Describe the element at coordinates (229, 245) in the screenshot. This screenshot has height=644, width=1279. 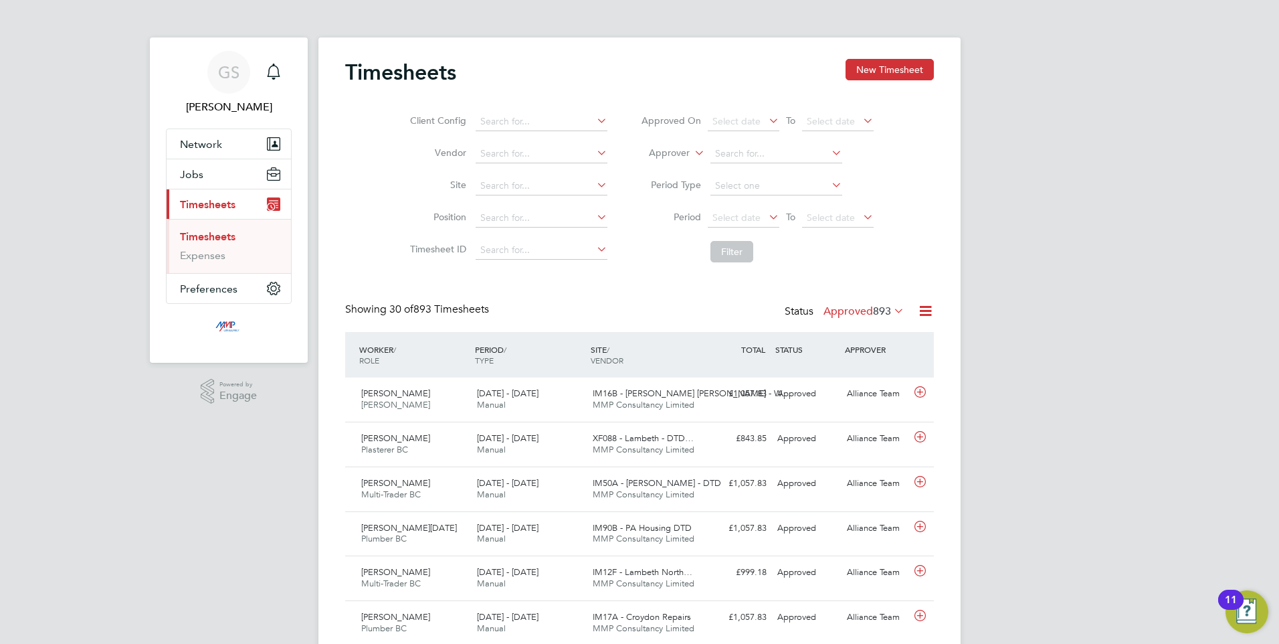
I see `div: Timesheets` at that location.